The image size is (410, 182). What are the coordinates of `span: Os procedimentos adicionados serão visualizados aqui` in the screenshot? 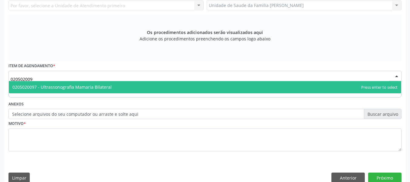 It's located at (205, 32).